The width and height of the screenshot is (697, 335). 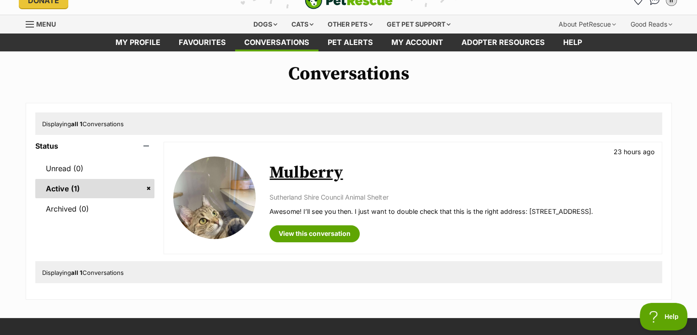 What do you see at coordinates (306, 172) in the screenshot?
I see `a: Mulberry` at bounding box center [306, 172].